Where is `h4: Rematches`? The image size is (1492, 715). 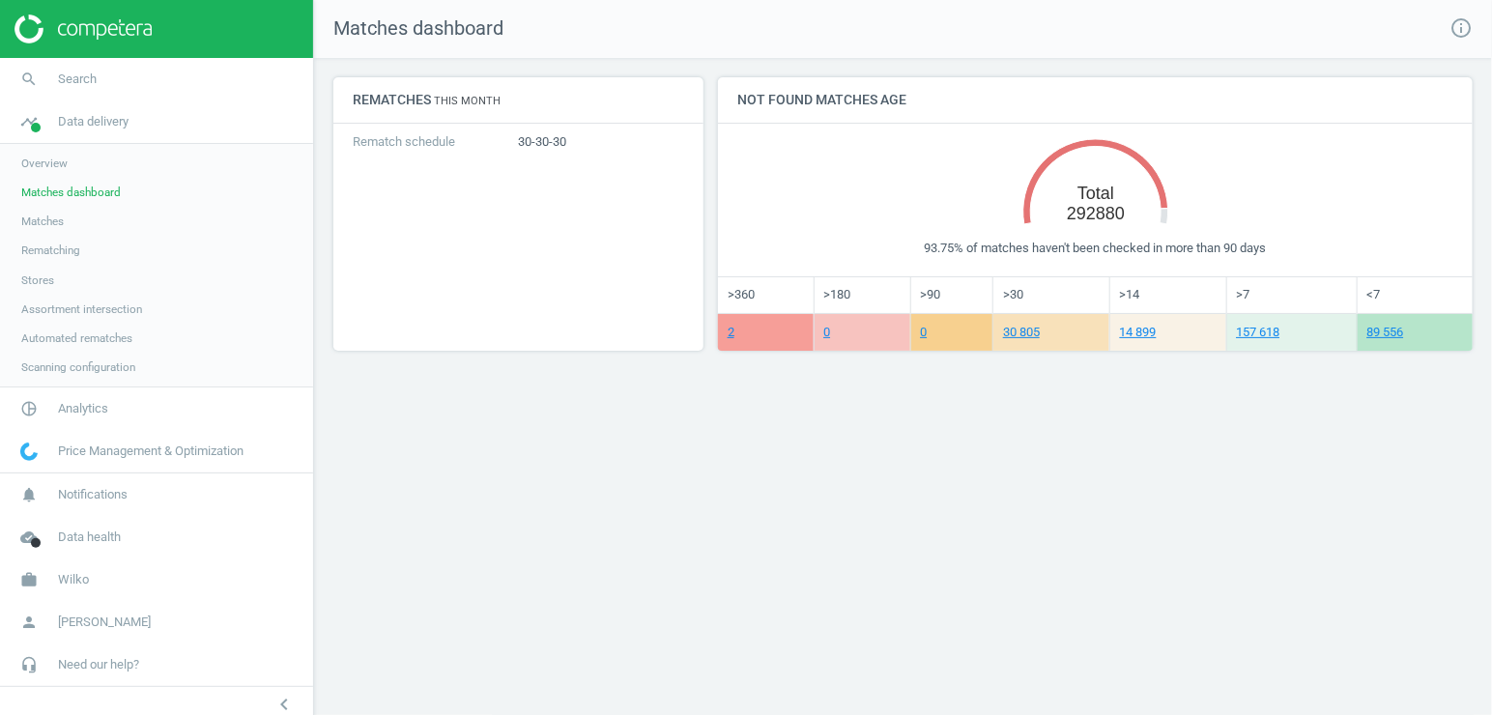
h4: Rematches is located at coordinates (426, 100).